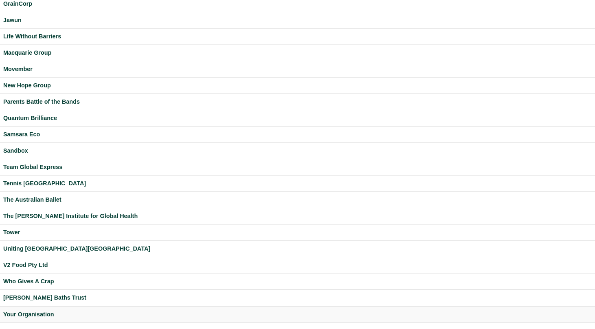 The image size is (595, 329). What do you see at coordinates (298, 314) in the screenshot?
I see `div: Your Organisation` at bounding box center [298, 314].